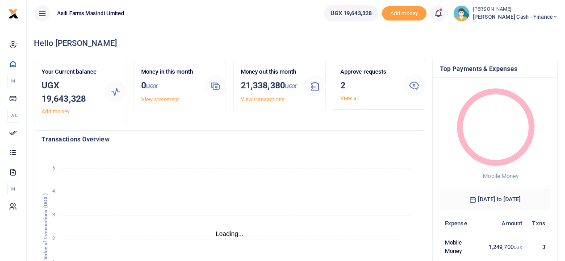 The image size is (565, 261). What do you see at coordinates (351, 13) in the screenshot?
I see `li: Wallet ballance` at bounding box center [351, 13].